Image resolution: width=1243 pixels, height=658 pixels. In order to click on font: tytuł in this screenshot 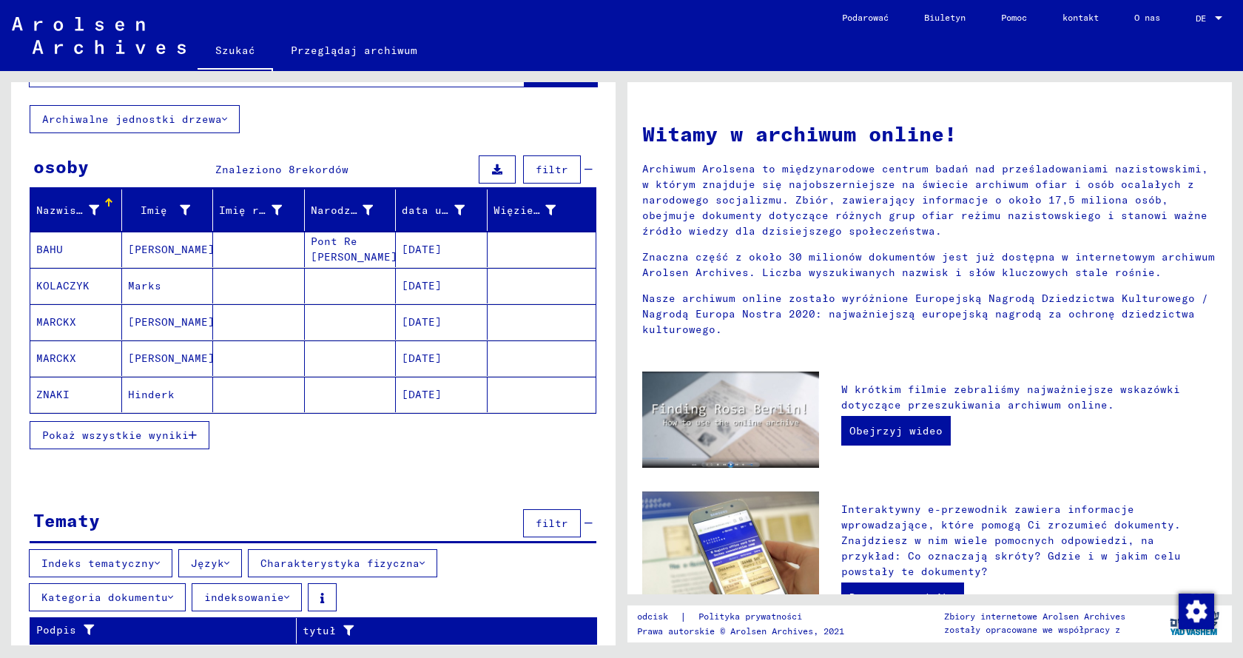, I will do `click(319, 631)`.